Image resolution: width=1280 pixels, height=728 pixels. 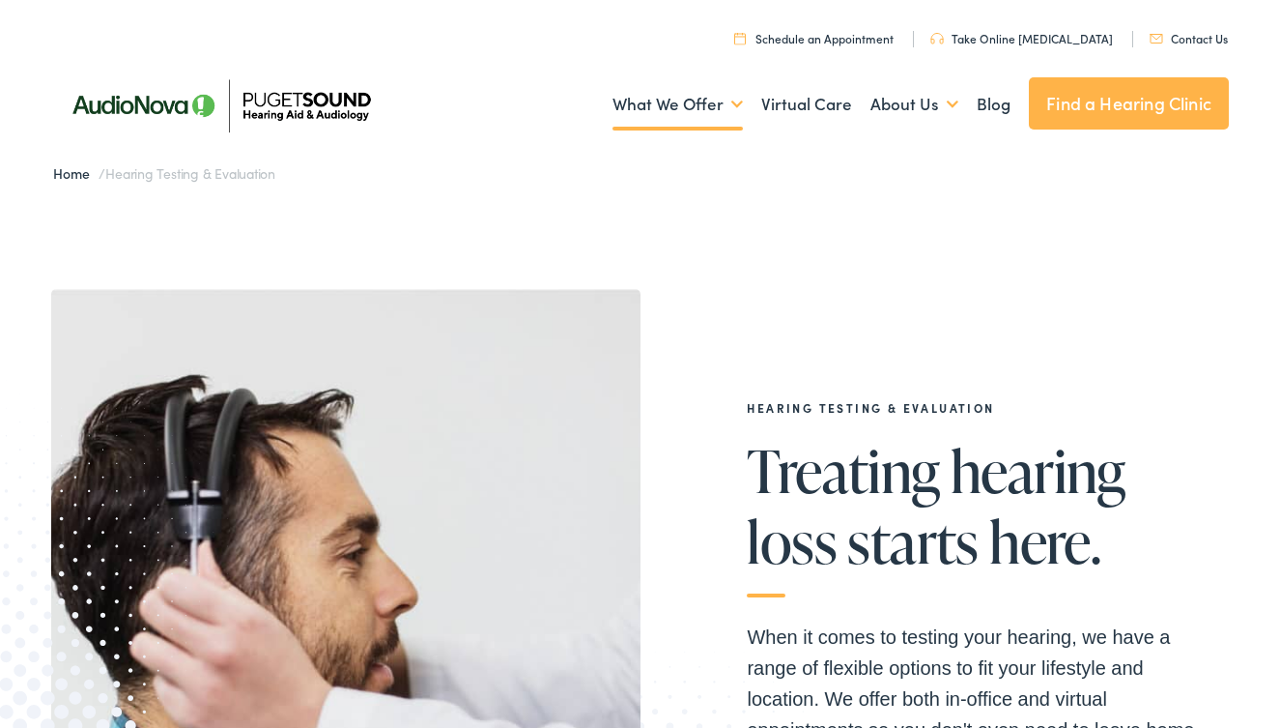 I want to click on span: here., so click(x=1044, y=541).